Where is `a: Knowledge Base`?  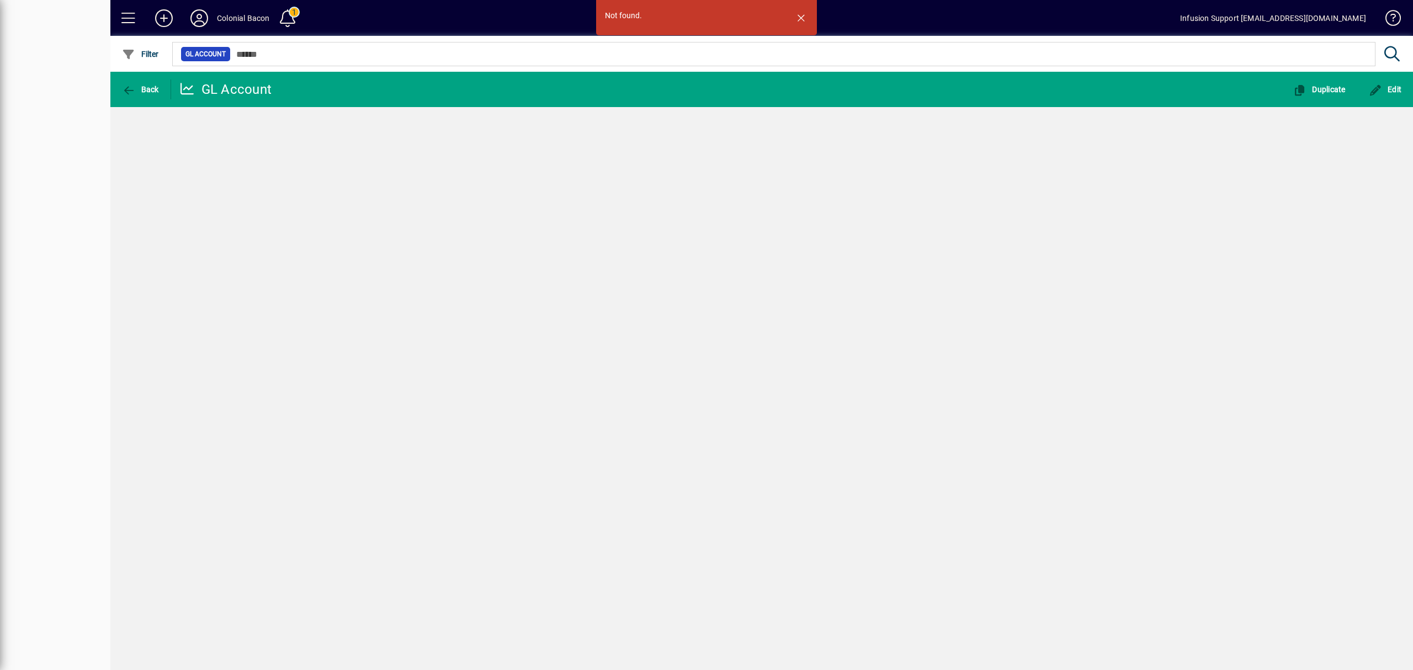 a: Knowledge Base is located at coordinates (1388, 20).